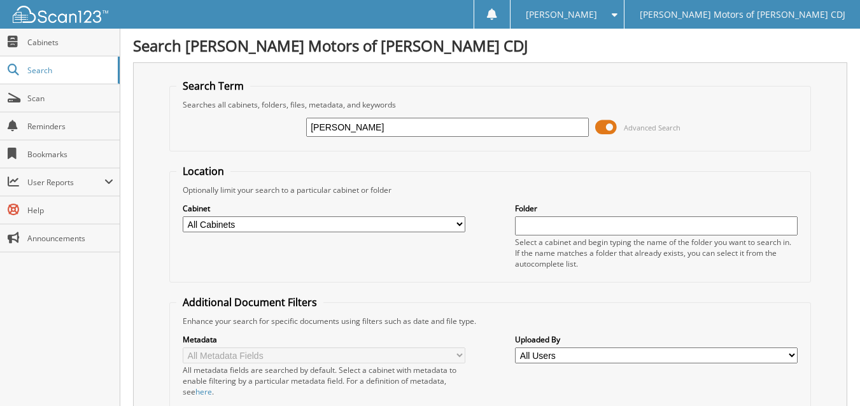  I want to click on span: Scan, so click(70, 98).